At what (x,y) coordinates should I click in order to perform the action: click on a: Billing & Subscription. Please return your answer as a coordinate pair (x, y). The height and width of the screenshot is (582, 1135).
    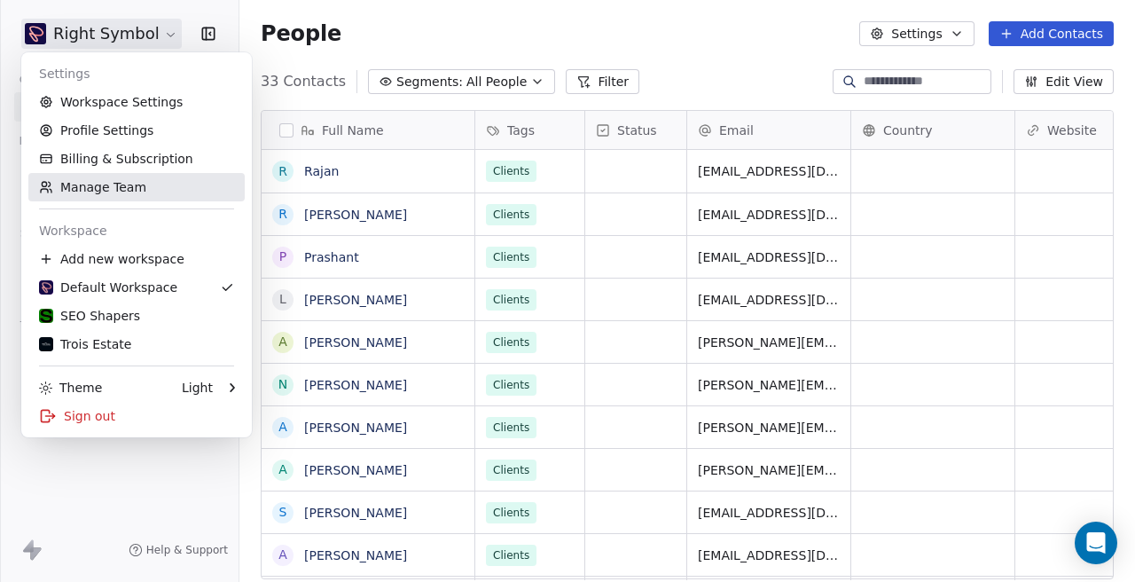
    Looking at the image, I should click on (137, 159).